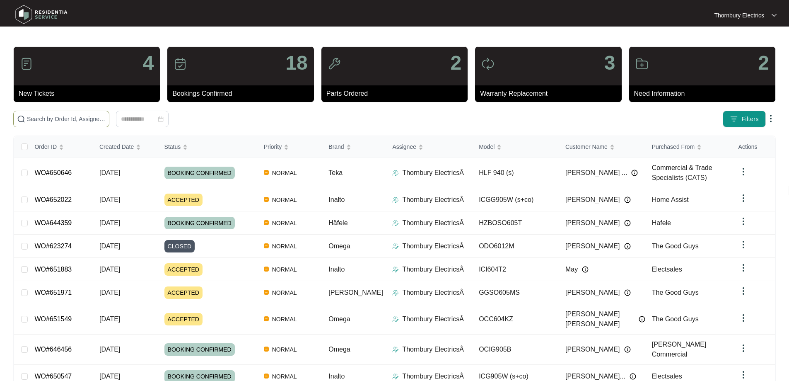  What do you see at coordinates (515, 147) in the screenshot?
I see `th: Model` at bounding box center [515, 147].